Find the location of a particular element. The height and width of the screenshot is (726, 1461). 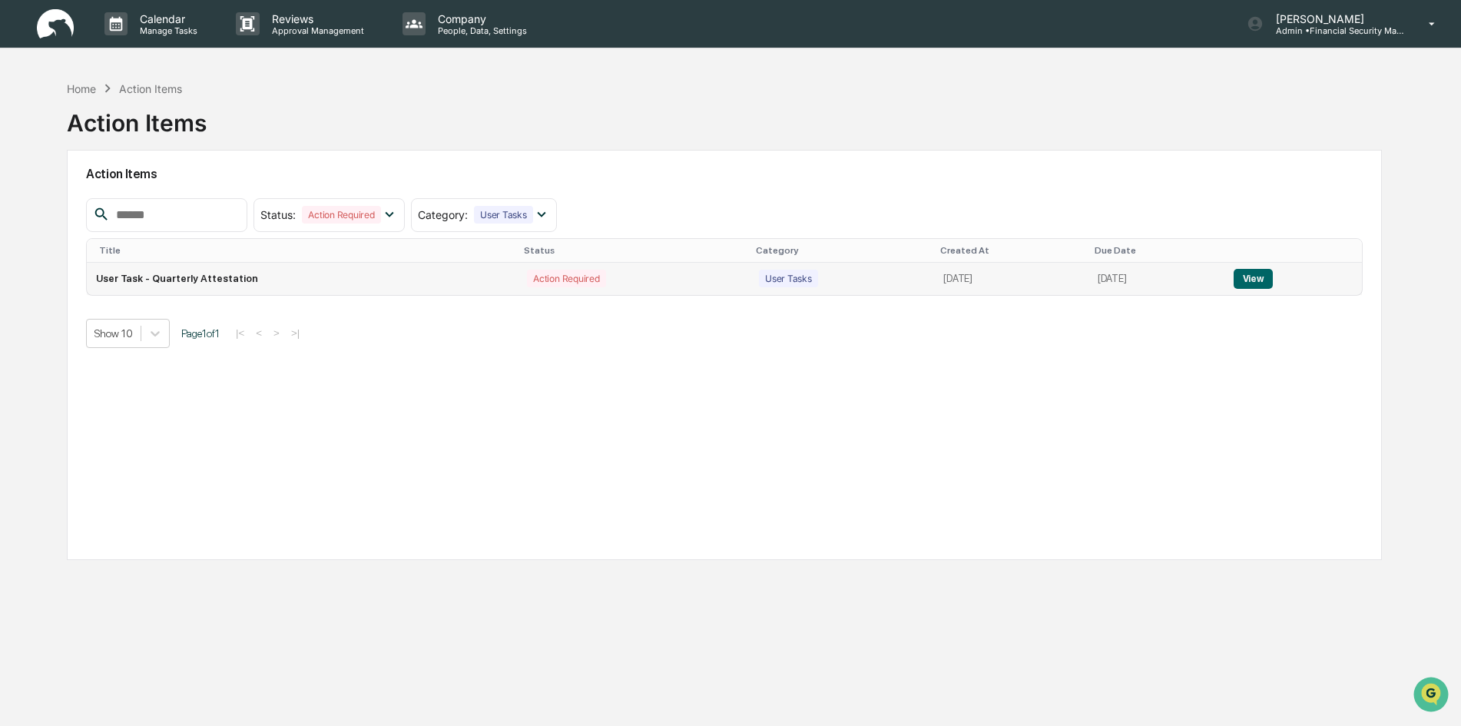

button: Start new chat is located at coordinates (270, 131).